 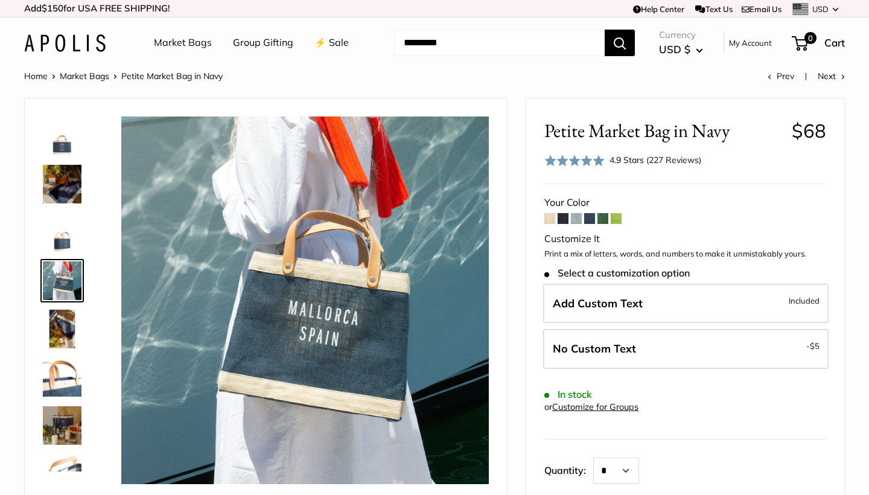 I want to click on a: 0 Cart, so click(x=819, y=43).